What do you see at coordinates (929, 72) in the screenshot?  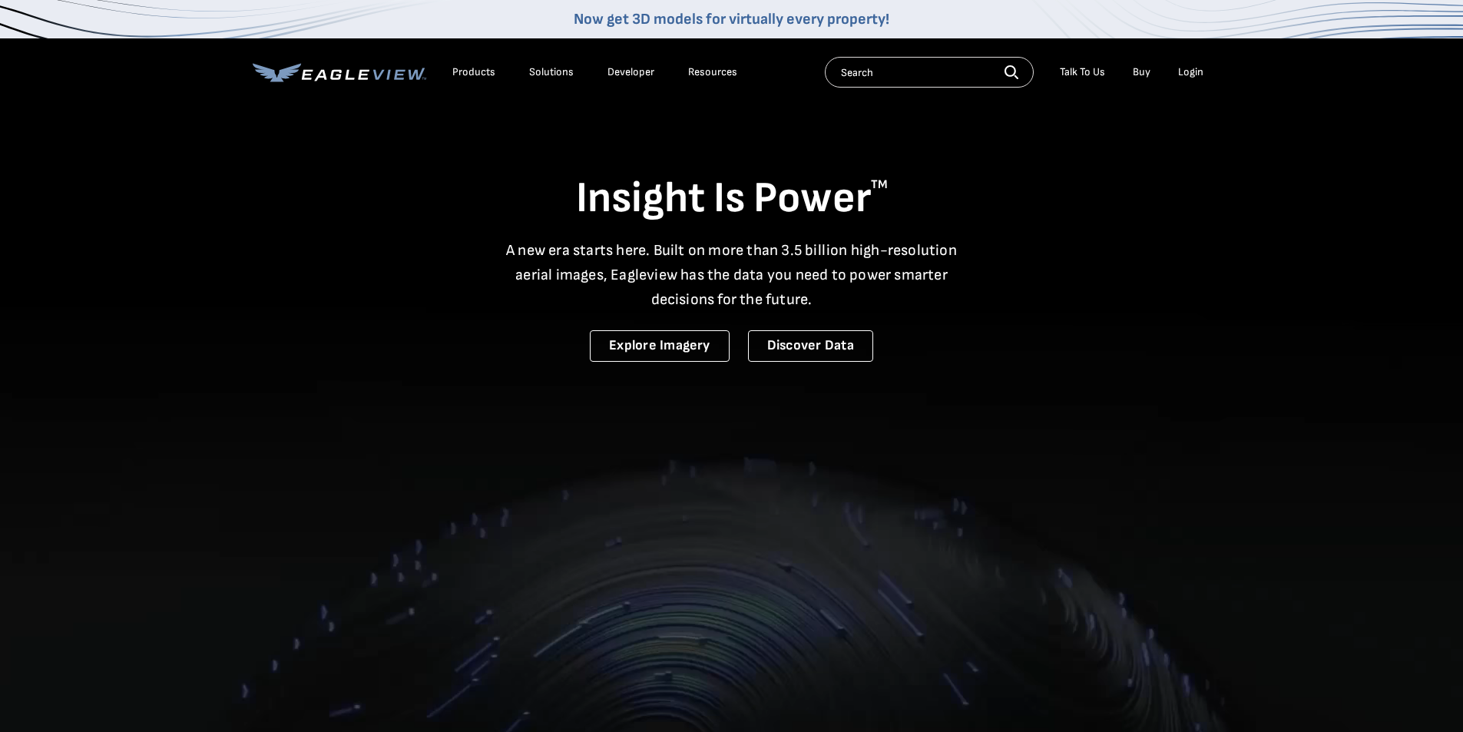 I see `input: Search` at bounding box center [929, 72].